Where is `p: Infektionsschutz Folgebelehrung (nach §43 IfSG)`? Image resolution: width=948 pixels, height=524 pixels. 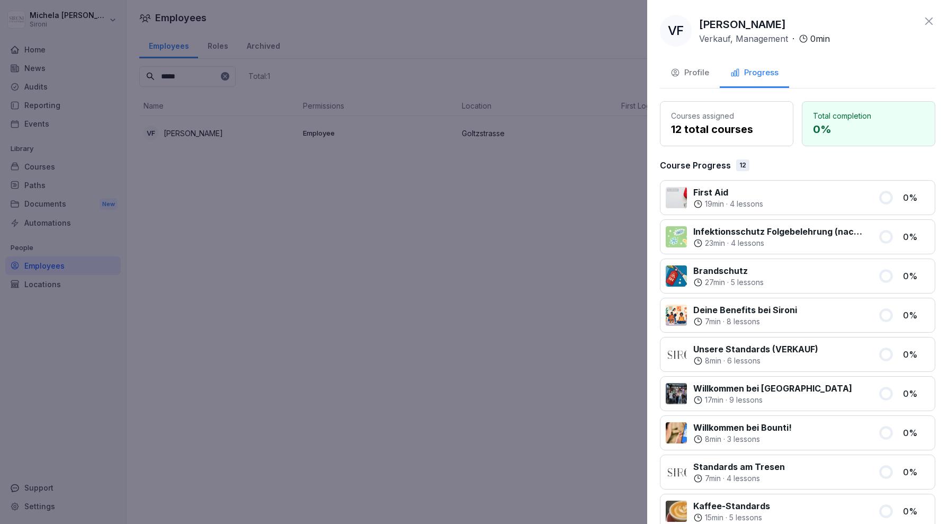 p: Infektionsschutz Folgebelehrung (nach §43 IfSG) is located at coordinates (779, 231).